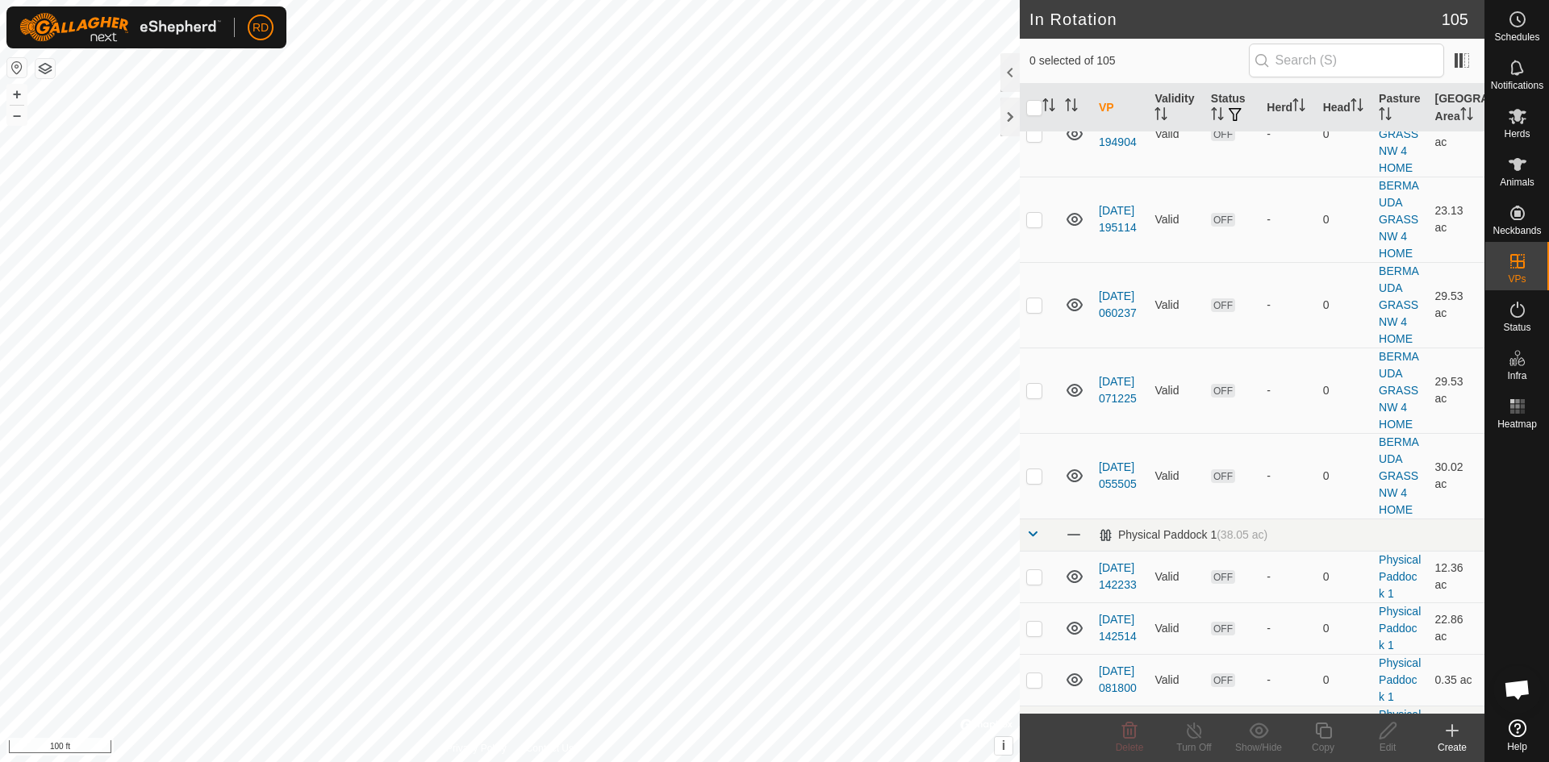 Image resolution: width=1549 pixels, height=762 pixels. What do you see at coordinates (1194, 748) in the screenshot?
I see `div: Turn Off` at bounding box center [1194, 748].